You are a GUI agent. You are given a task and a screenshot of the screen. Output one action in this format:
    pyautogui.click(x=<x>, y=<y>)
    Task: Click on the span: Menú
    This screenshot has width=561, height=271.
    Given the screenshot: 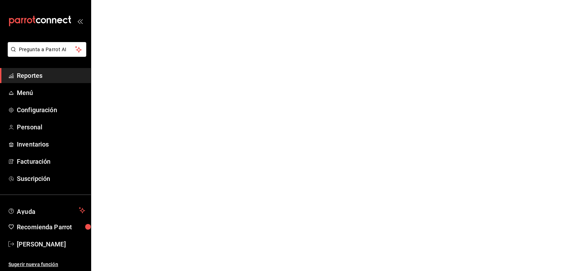 What is the action you would take?
    pyautogui.click(x=51, y=93)
    